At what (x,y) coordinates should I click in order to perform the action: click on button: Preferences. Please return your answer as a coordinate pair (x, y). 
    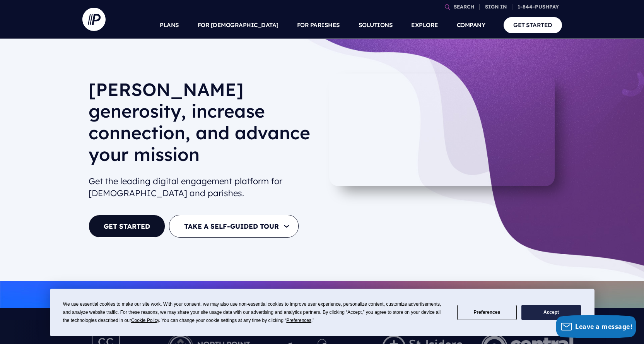
    Looking at the image, I should click on (487, 312).